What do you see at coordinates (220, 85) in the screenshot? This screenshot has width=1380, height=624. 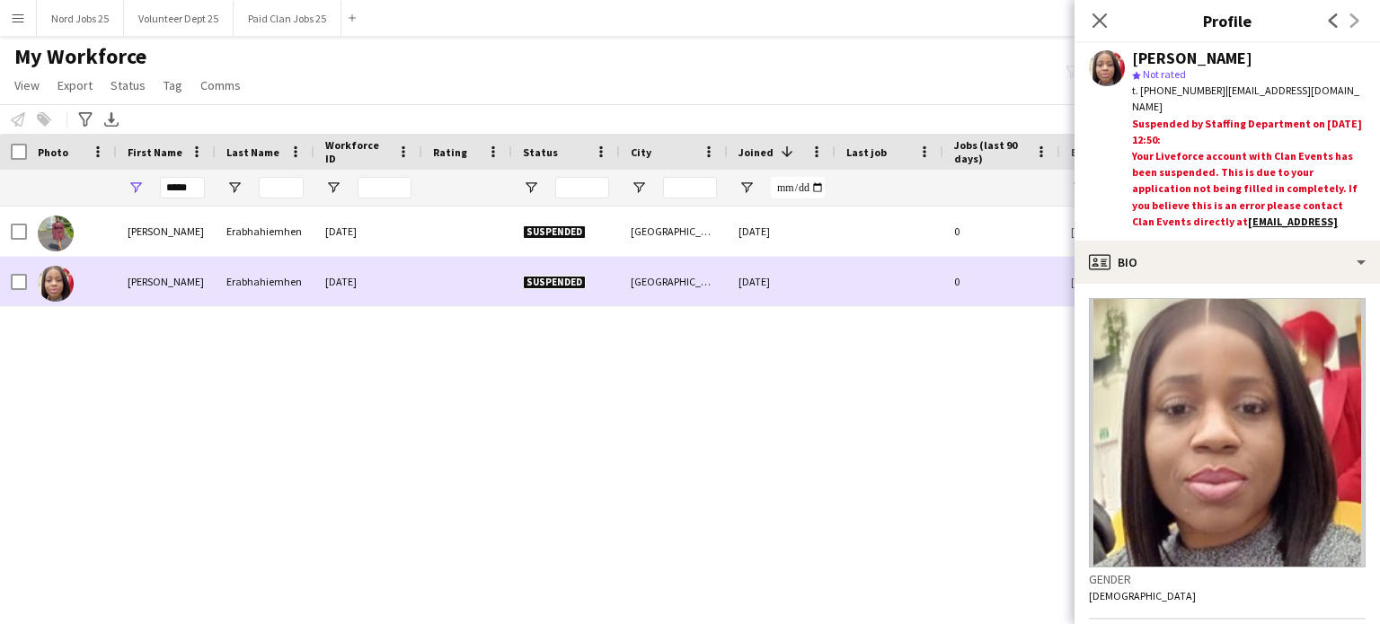 I see `span: Comms` at bounding box center [220, 85].